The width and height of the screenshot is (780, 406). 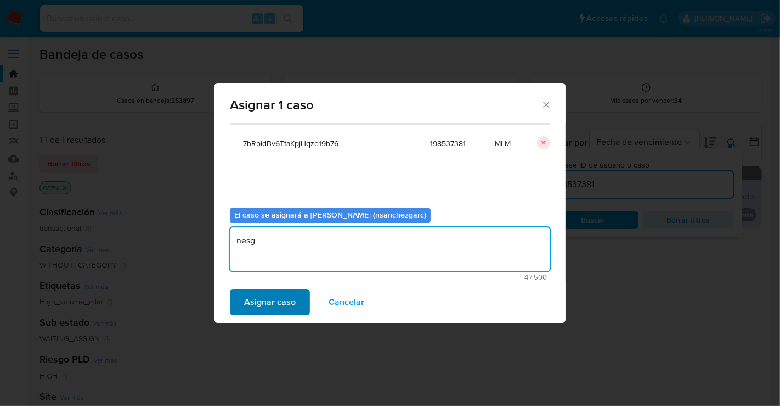 I want to click on span: 7bRpidBv6TtaKpjHqze19b76, so click(x=291, y=143).